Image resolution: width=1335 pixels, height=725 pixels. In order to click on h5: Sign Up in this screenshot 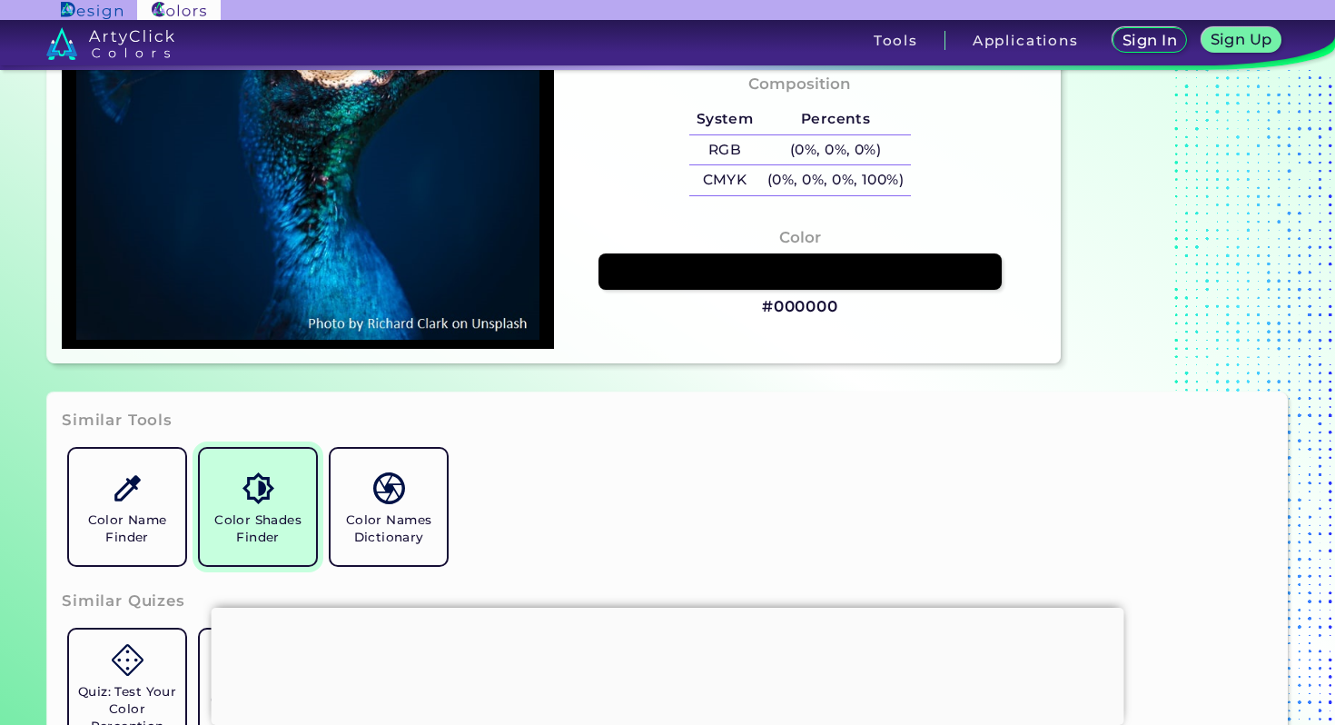, I will do `click(1241, 39)`.